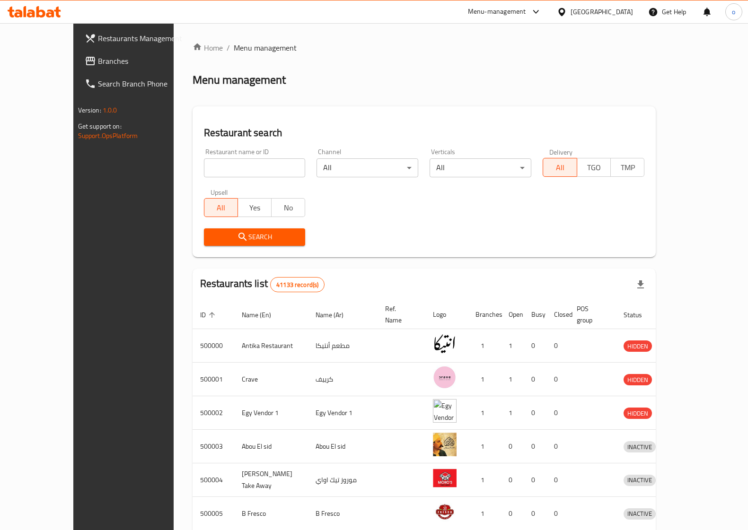 The width and height of the screenshot is (748, 530). I want to click on span: Name (En), so click(263, 315).